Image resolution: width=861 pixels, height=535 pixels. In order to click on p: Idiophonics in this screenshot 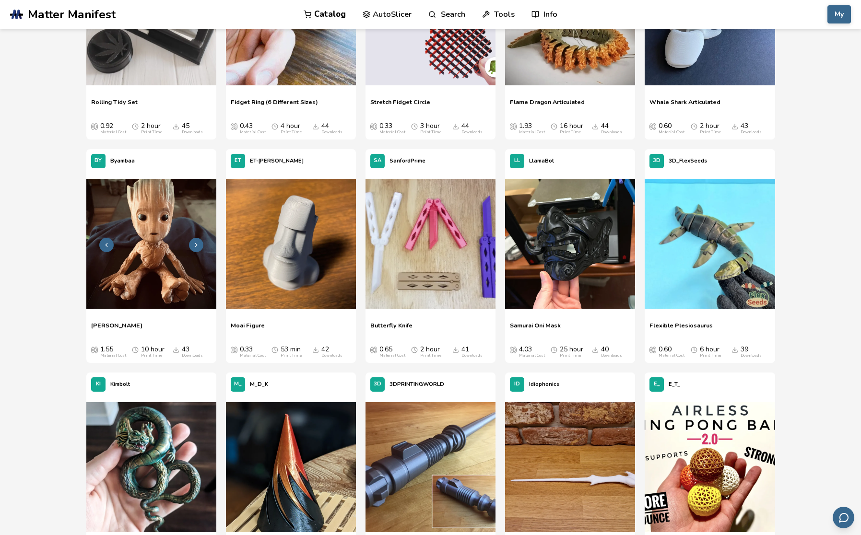, I will do `click(544, 384)`.